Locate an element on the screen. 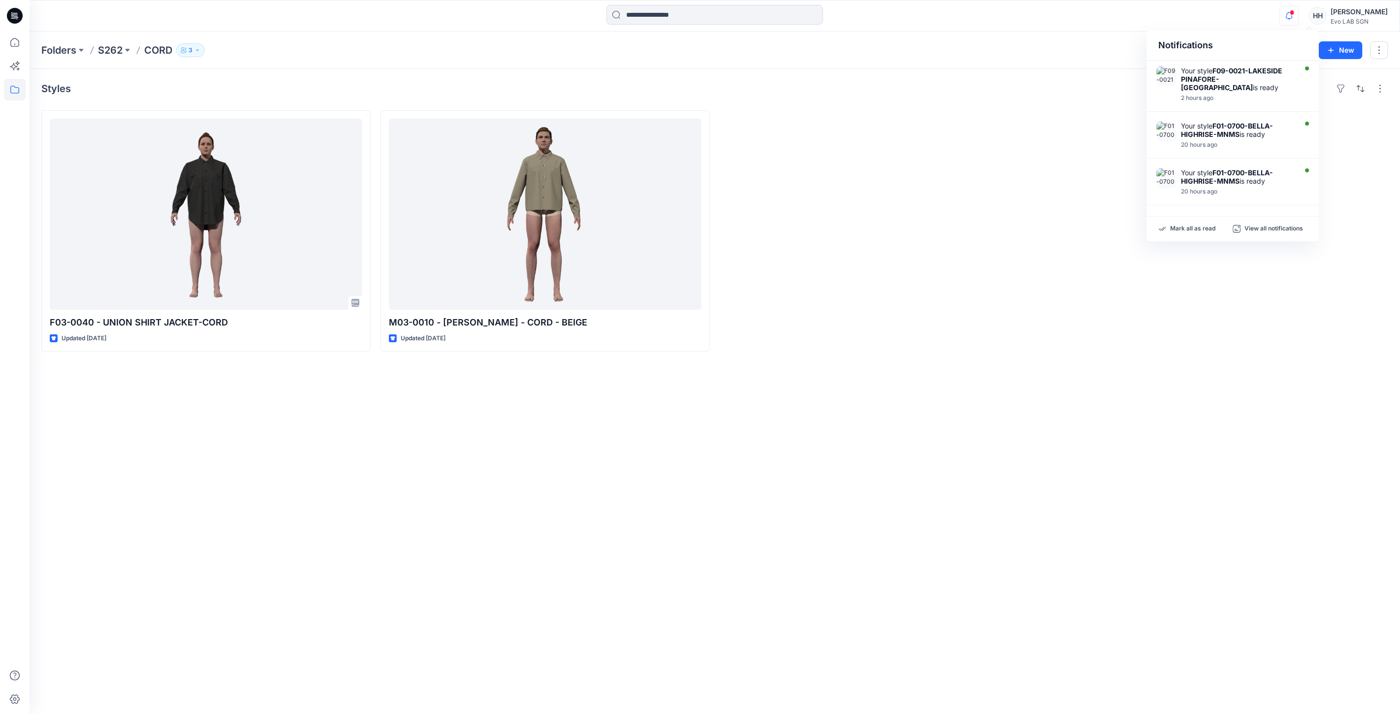 This screenshot has height=714, width=1400. div: Evo LAB SGN is located at coordinates (1359, 21).